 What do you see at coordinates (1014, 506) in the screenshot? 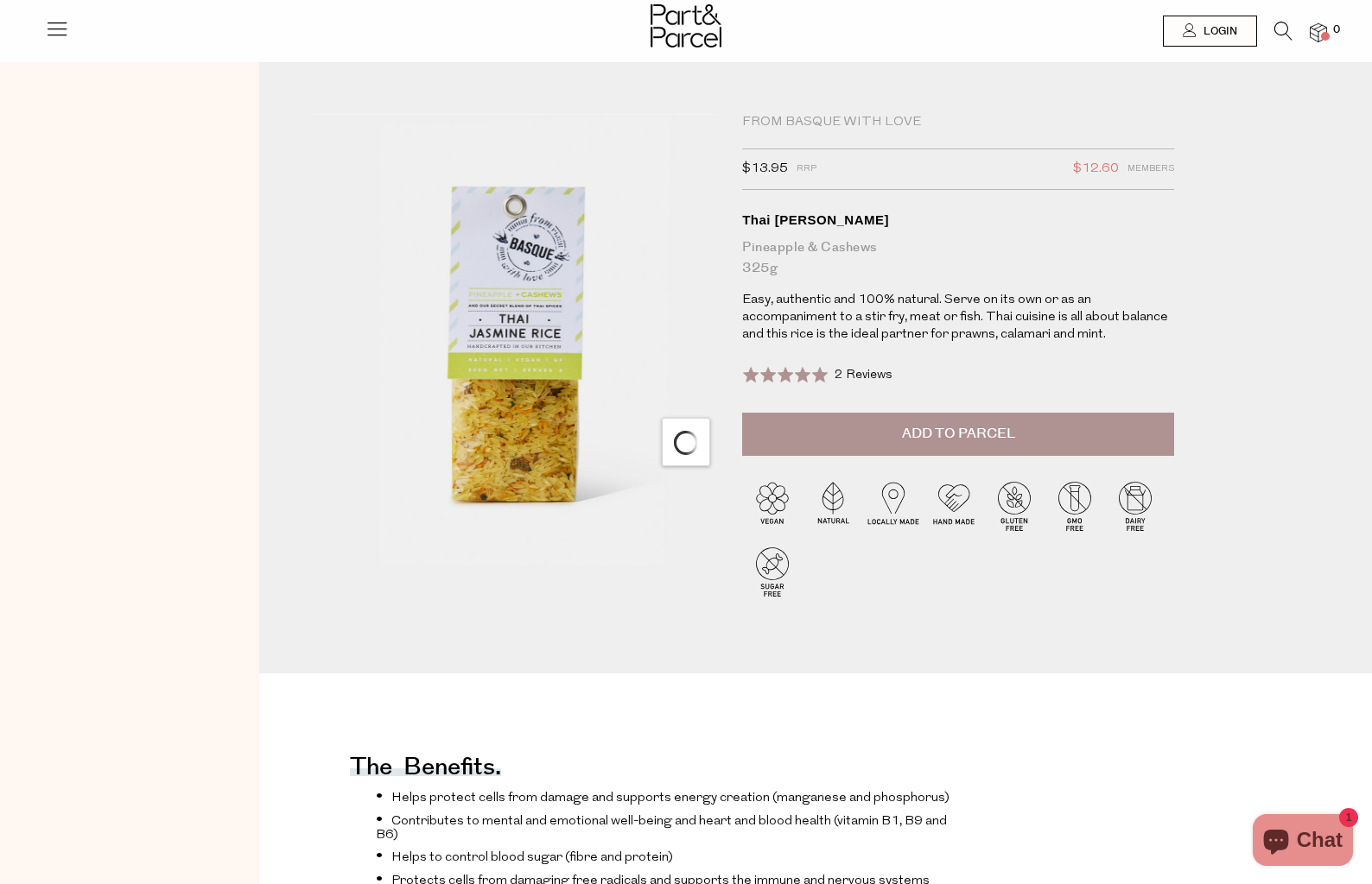
I see `img: P_P-ICONS-Live_Bec_V11_Gluten_Free.svg` at bounding box center [1014, 506].